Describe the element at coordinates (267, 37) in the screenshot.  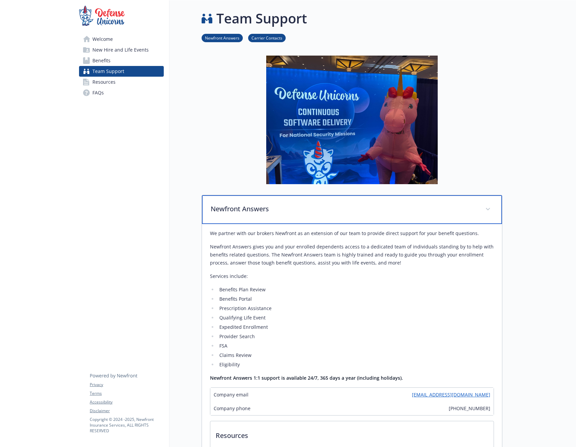
I see `a: Carrier Contacts` at that location.